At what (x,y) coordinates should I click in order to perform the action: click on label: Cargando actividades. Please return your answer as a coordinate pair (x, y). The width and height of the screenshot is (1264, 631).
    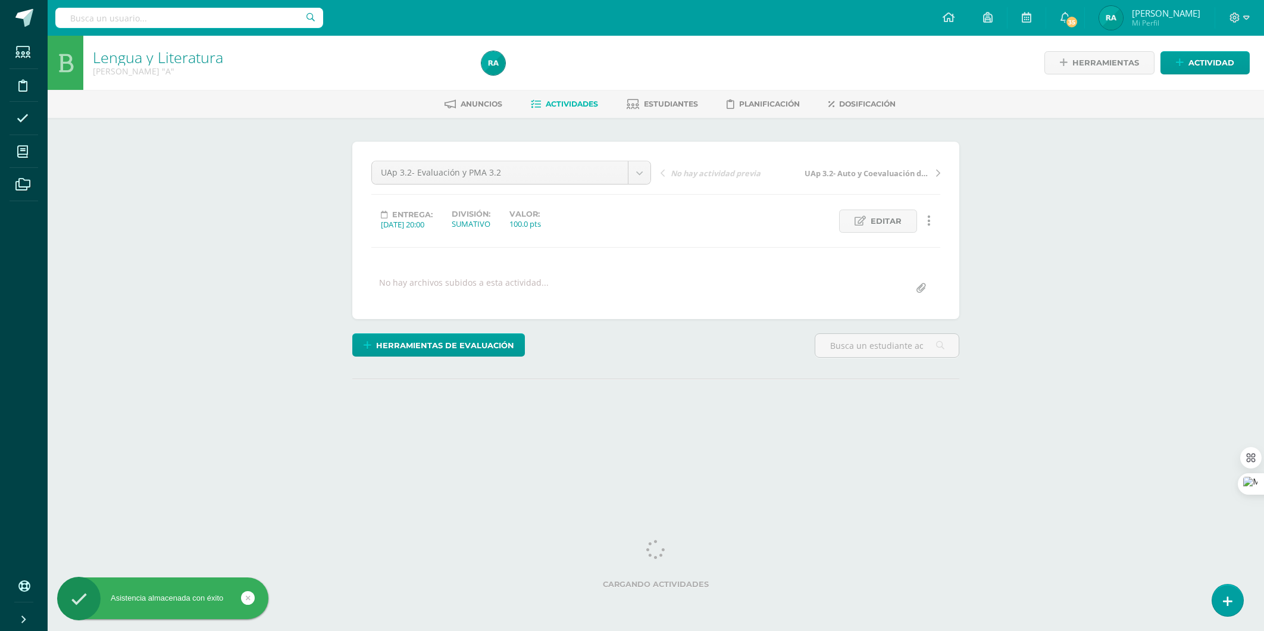
    Looking at the image, I should click on (656, 584).